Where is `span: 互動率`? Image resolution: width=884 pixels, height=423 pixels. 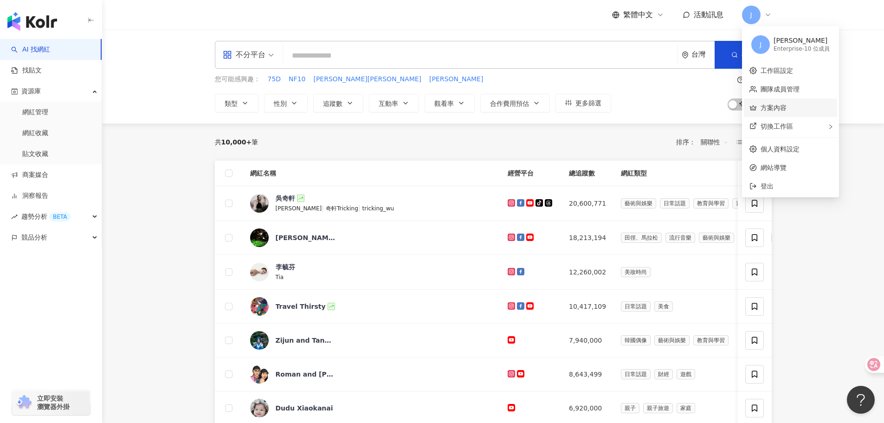
span: 互動率 is located at coordinates (388, 103).